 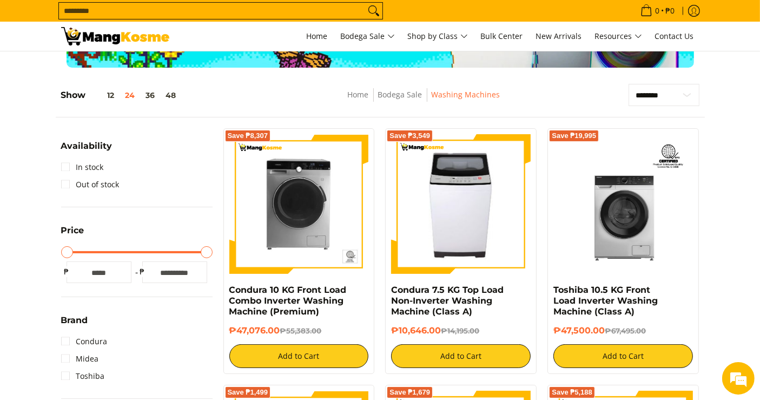 What do you see at coordinates (409, 136) in the screenshot?
I see `span: Save ₱3,549` at bounding box center [409, 136].